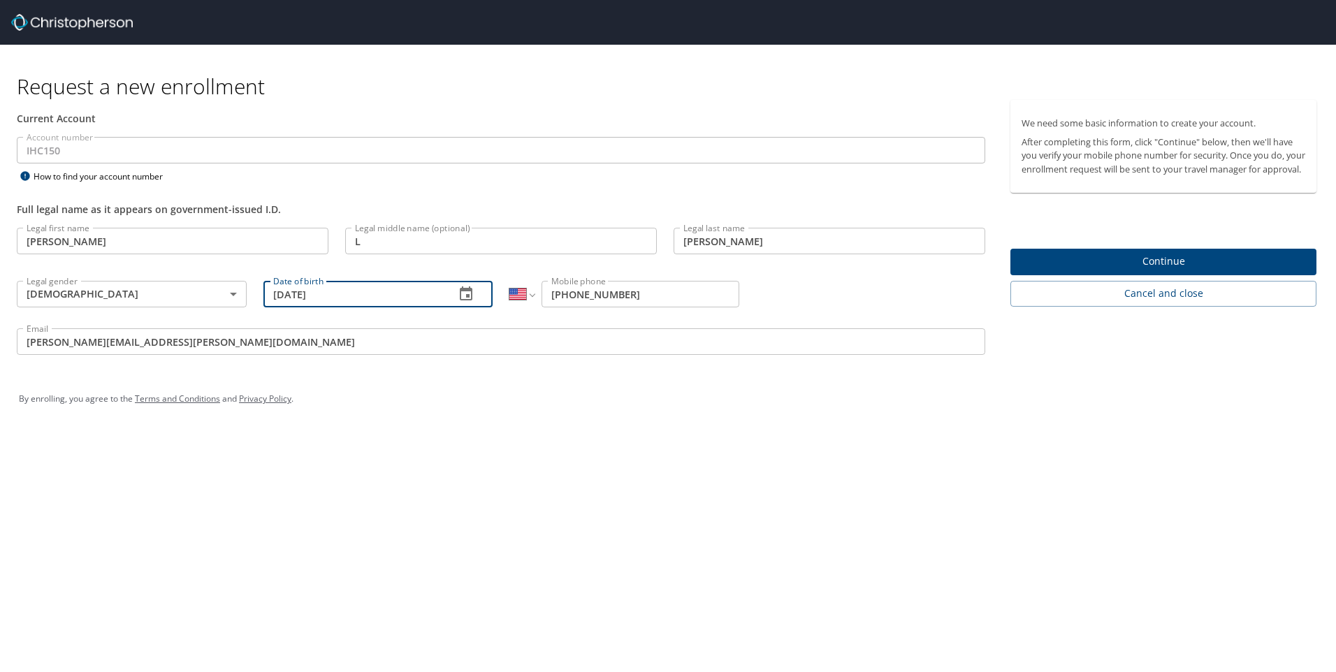  What do you see at coordinates (640, 294) in the screenshot?
I see `input: Enter phone number` at bounding box center [640, 294].